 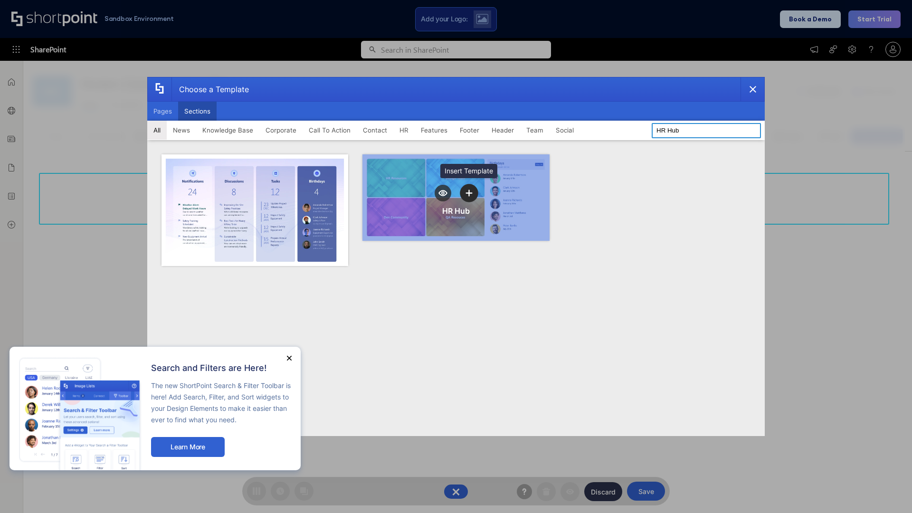 What do you see at coordinates (707, 131) in the screenshot?
I see `input: Search` at bounding box center [707, 131].